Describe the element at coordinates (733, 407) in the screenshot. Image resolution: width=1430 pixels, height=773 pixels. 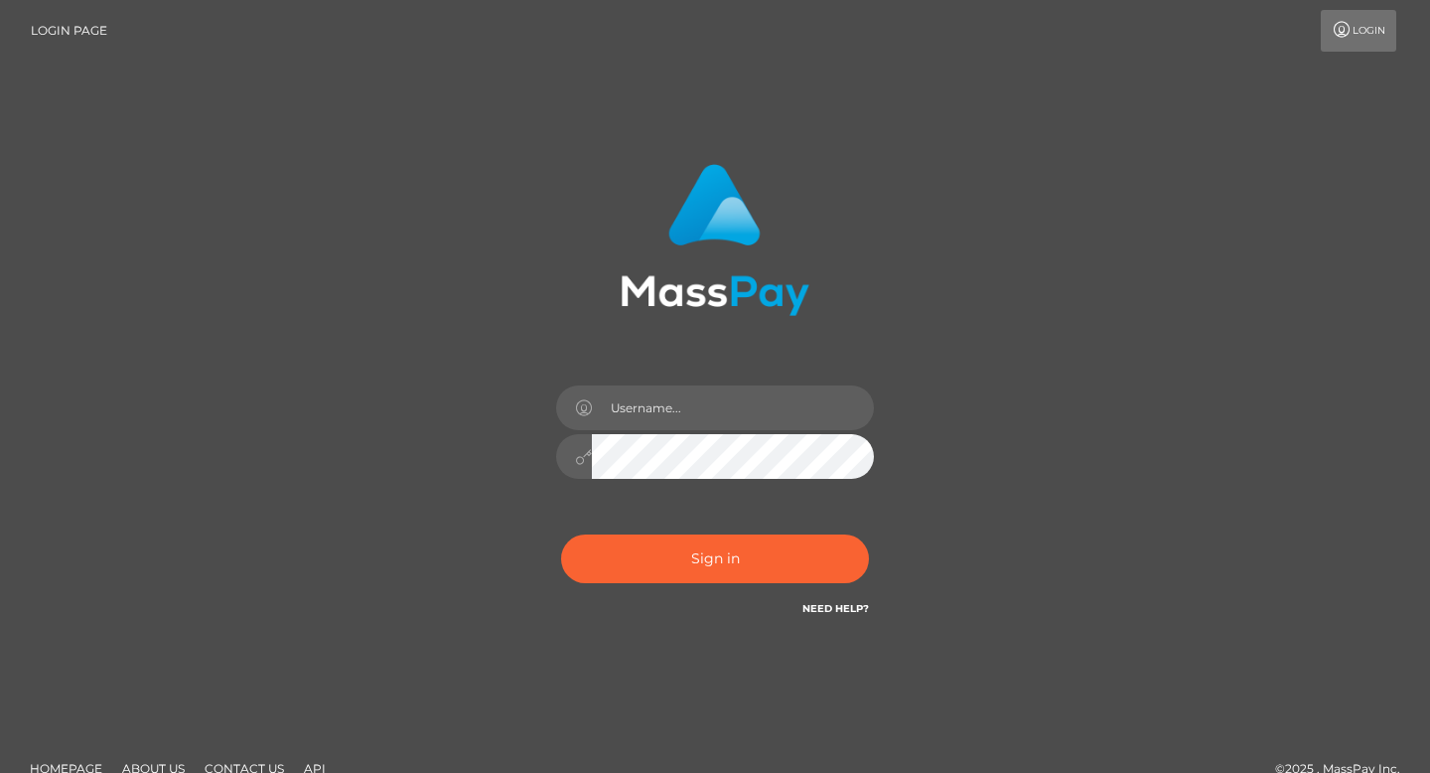
I see `input: Username...` at that location.